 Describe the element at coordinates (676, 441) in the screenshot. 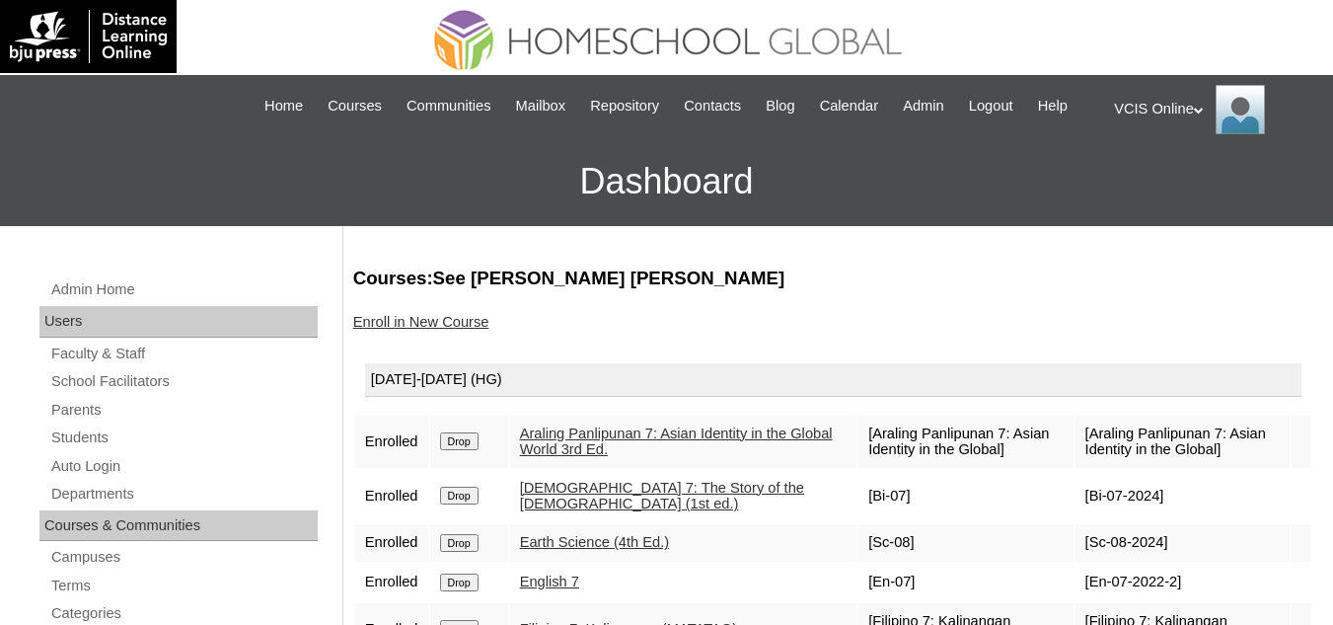

I see `a: Araling Panlipunan 7: Asian Identity in the Global World 3rd Ed.` at that location.